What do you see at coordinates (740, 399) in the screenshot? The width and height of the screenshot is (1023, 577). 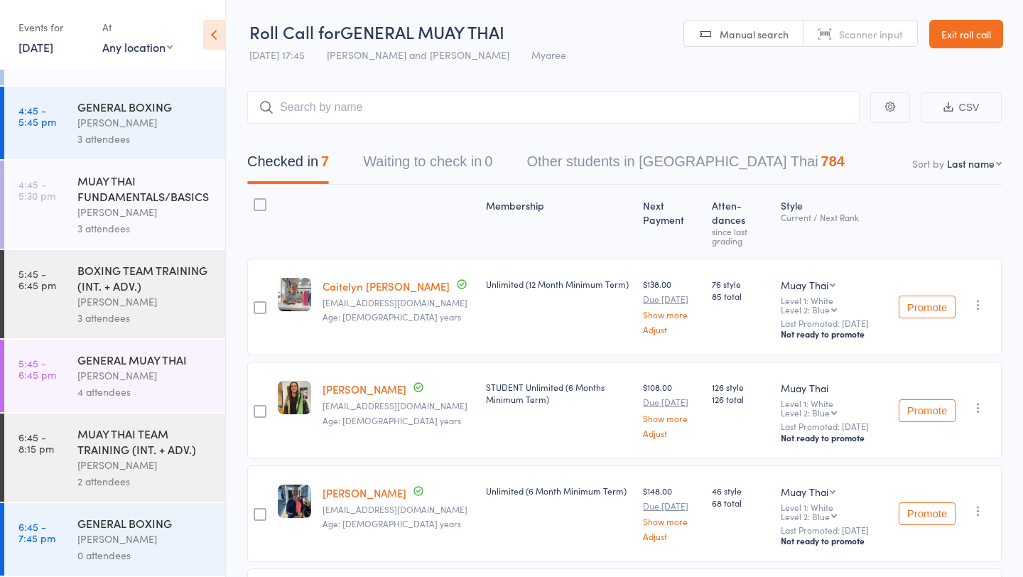 I see `span: 126 total` at bounding box center [740, 399].